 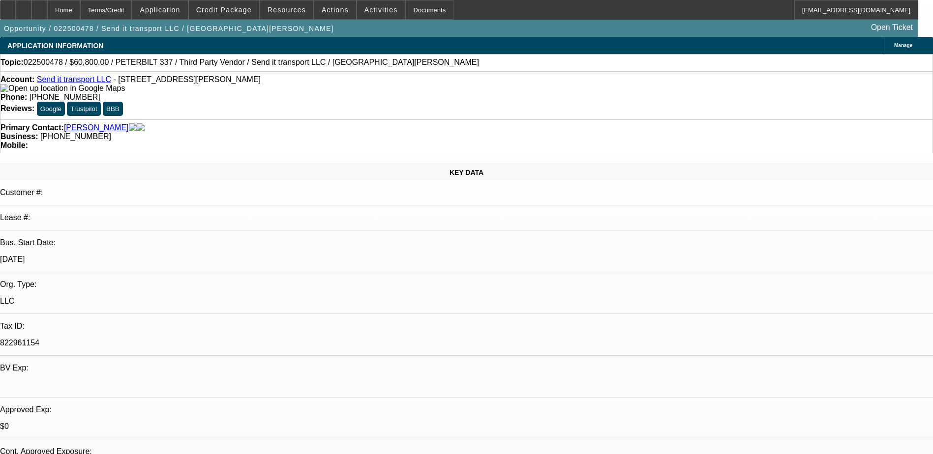 I want to click on strong: Phone:, so click(x=14, y=97).